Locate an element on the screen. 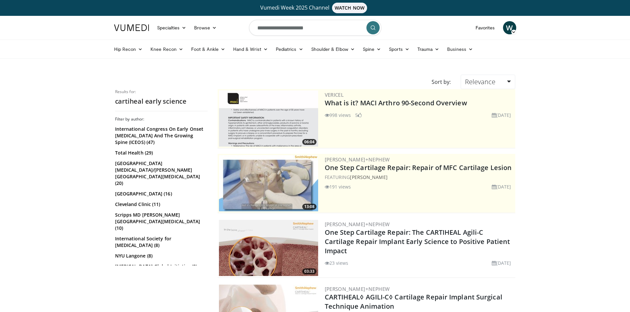 The width and height of the screenshot is (630, 312). span: 03:33 is located at coordinates (309, 272).